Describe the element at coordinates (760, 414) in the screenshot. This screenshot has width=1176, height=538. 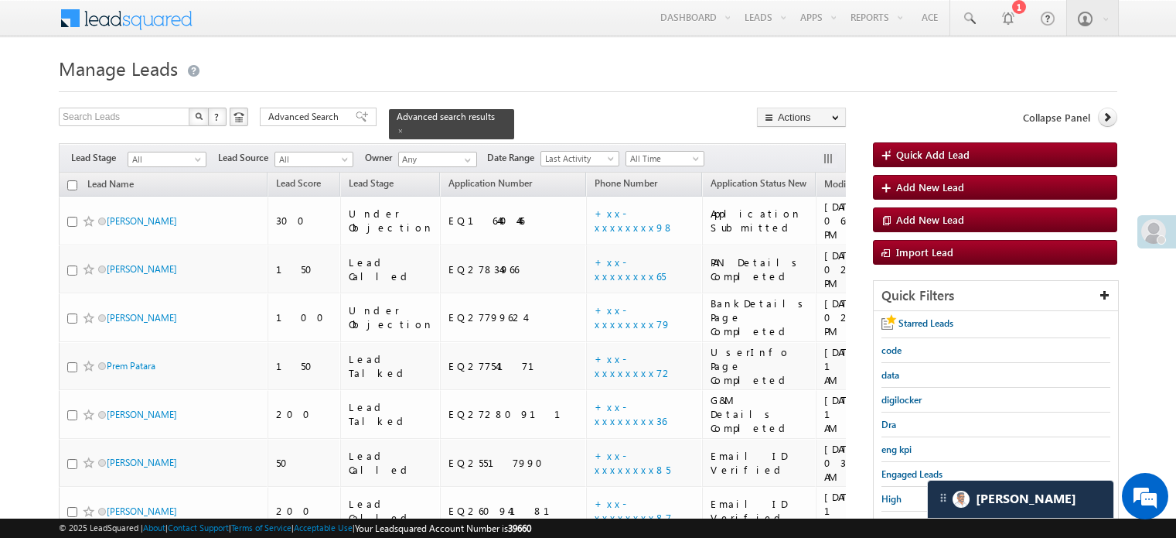
I see `div: G&M Details Completed` at that location.